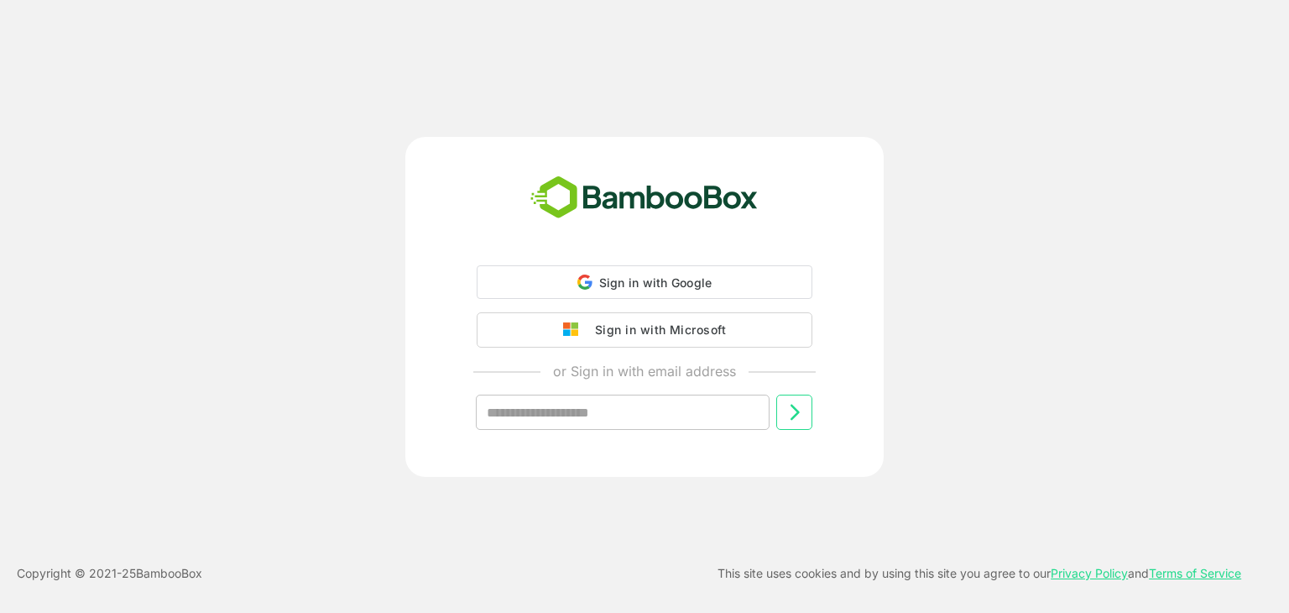  Describe the element at coordinates (655, 282) in the screenshot. I see `span: Sign in with Google` at that location.